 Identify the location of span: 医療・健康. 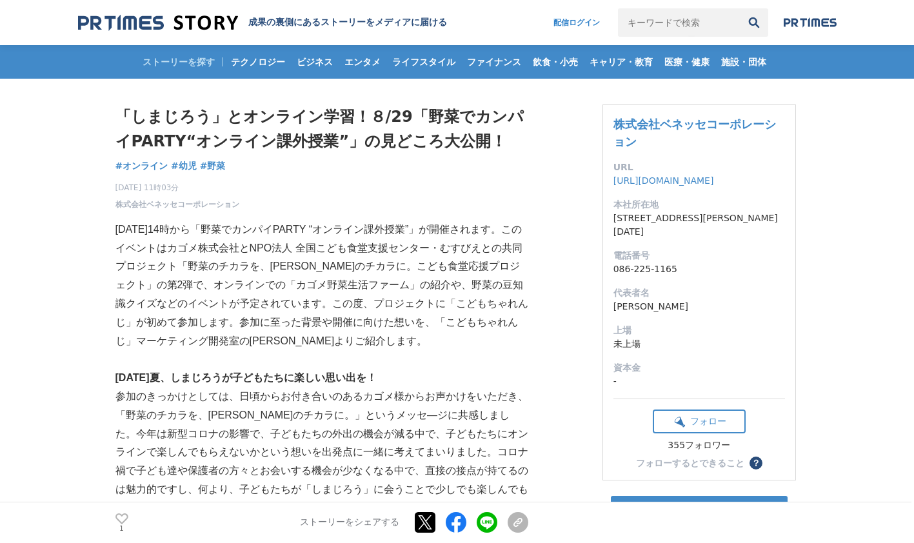
(687, 62).